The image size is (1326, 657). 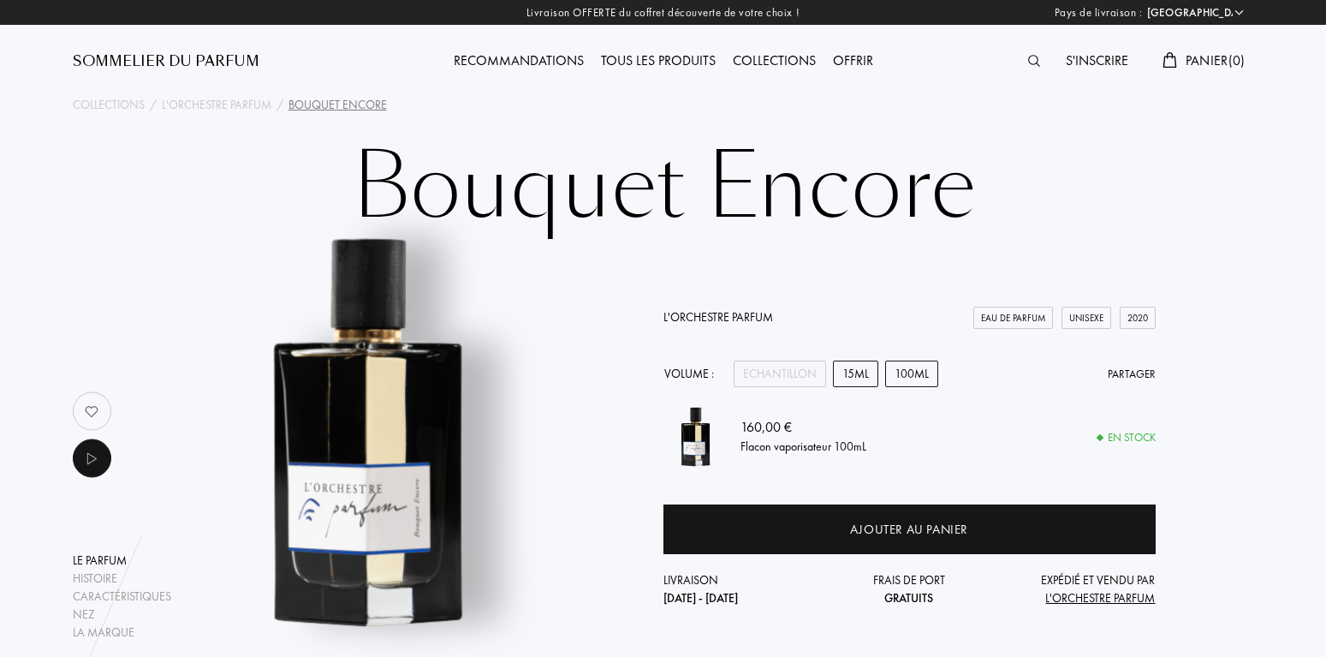 I want to click on span: L'Orchestre Parfum, so click(x=1100, y=598).